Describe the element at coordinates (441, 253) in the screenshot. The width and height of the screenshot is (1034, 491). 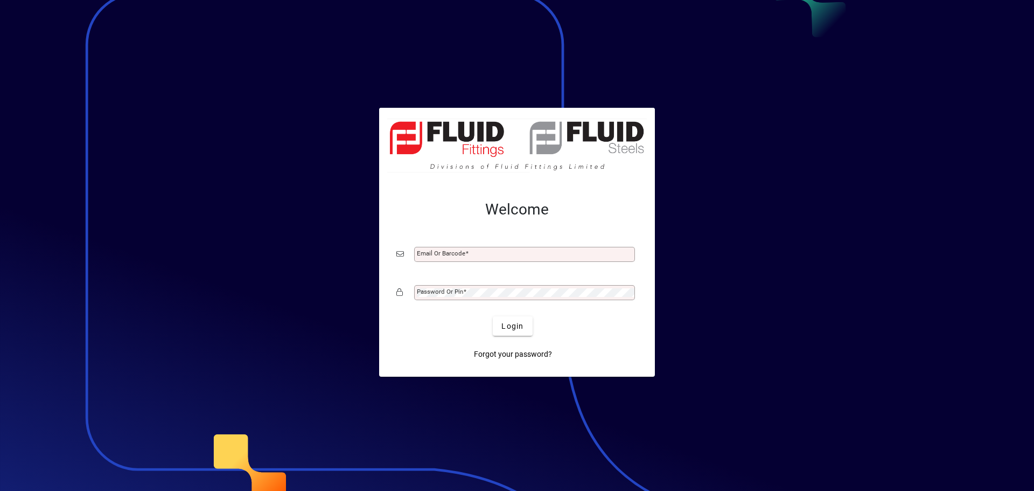
I see `mat-label: Email or Barcode` at that location.